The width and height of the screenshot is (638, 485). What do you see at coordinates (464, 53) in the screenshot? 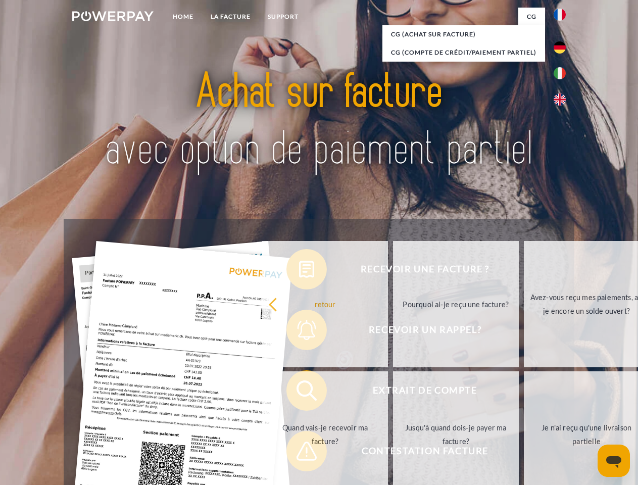
I see `a: CG (Compte de crédit/paiement partiel)` at bounding box center [464, 53].